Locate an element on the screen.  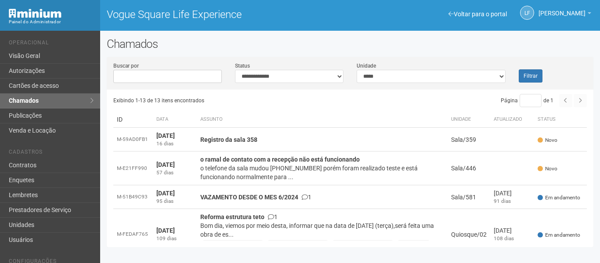
th: Data is located at coordinates (175, 119).